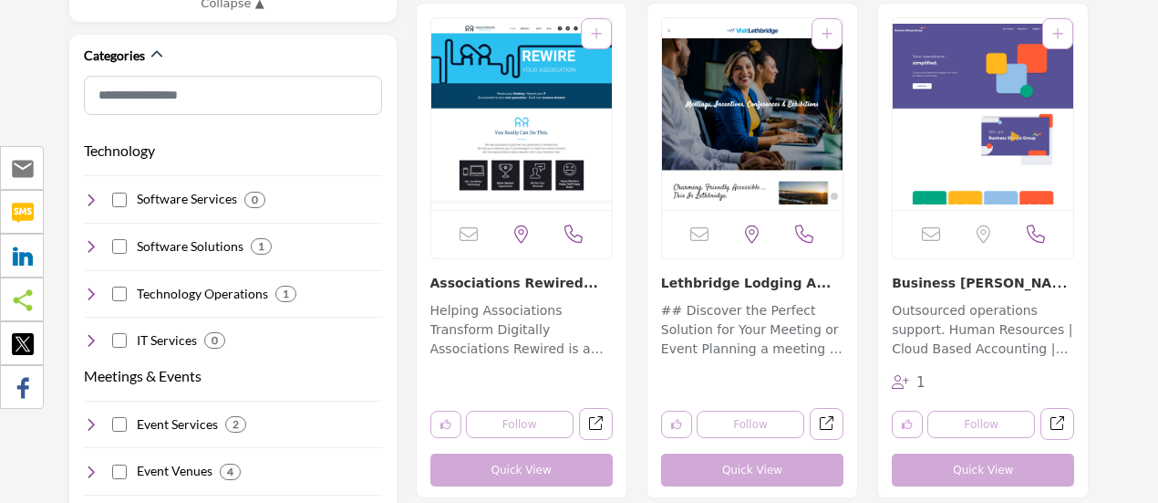 The image size is (1158, 503). Describe the element at coordinates (119, 246) in the screenshot. I see `input: Select Software Solutions checkbox` at that location.